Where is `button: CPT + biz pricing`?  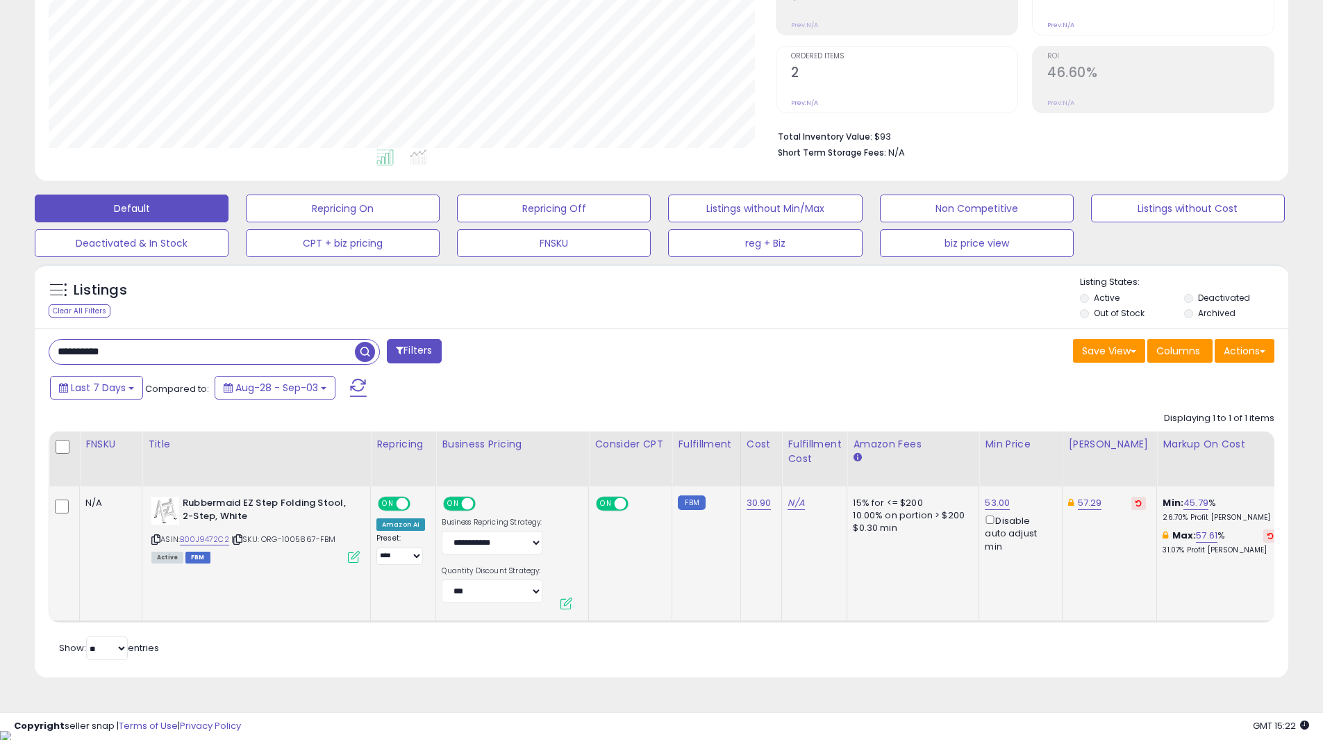
button: CPT + biz pricing is located at coordinates (342, 243).